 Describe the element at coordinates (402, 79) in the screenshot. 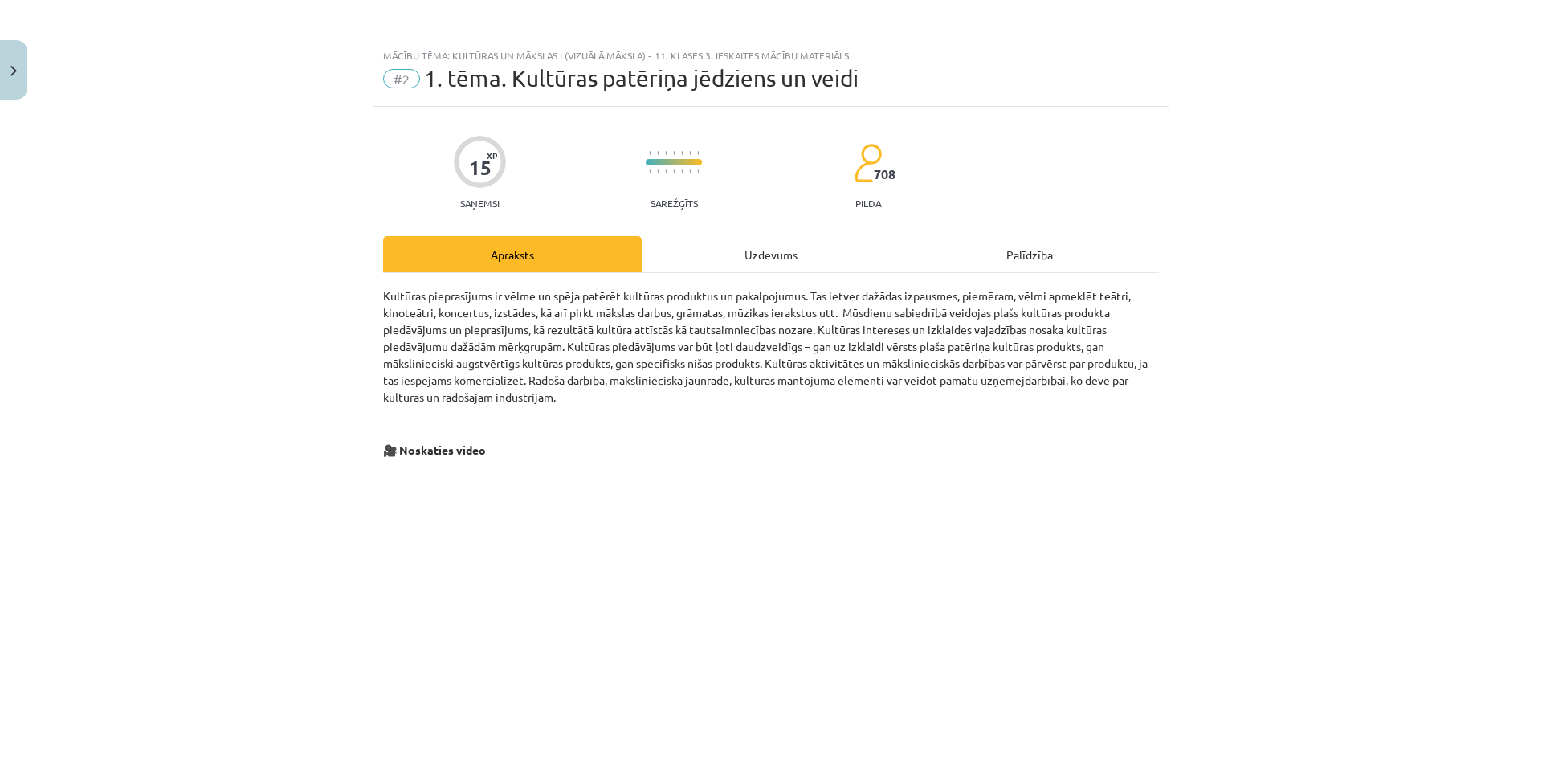

I see `span: #2` at that location.